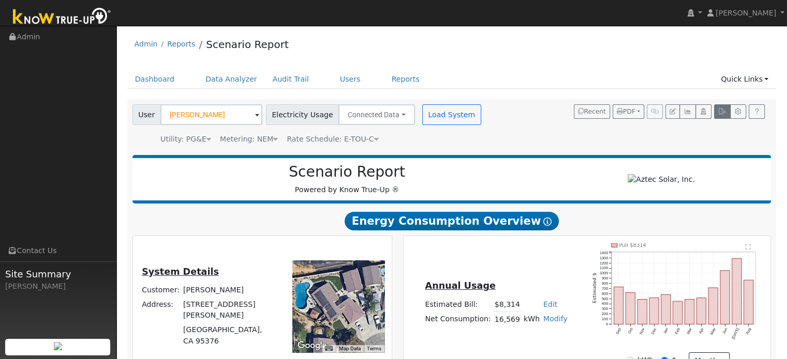 The height and width of the screenshot is (359, 787). I want to click on text: 600, so click(605, 294).